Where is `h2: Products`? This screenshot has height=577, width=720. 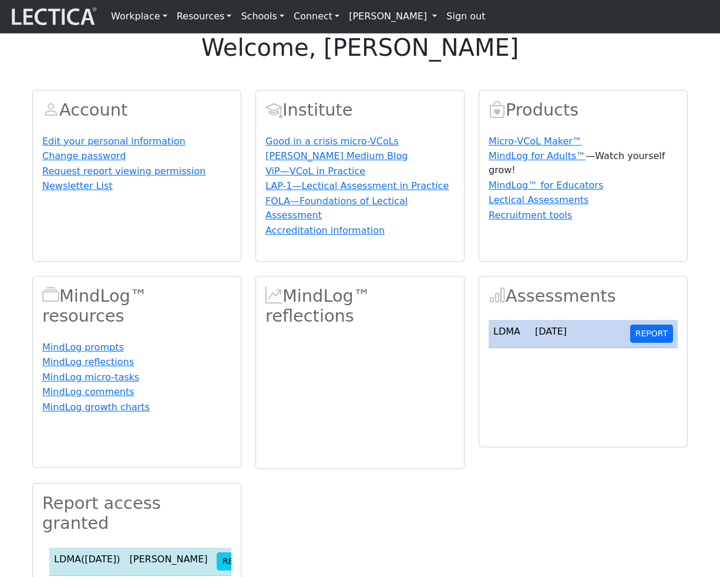
h2: Products is located at coordinates (583, 110).